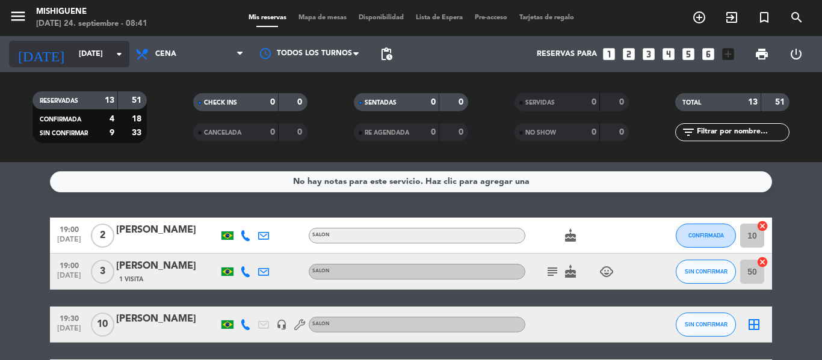 The width and height of the screenshot is (822, 360). Describe the element at coordinates (59, 101) in the screenshot. I see `span: RESERVADAS` at that location.